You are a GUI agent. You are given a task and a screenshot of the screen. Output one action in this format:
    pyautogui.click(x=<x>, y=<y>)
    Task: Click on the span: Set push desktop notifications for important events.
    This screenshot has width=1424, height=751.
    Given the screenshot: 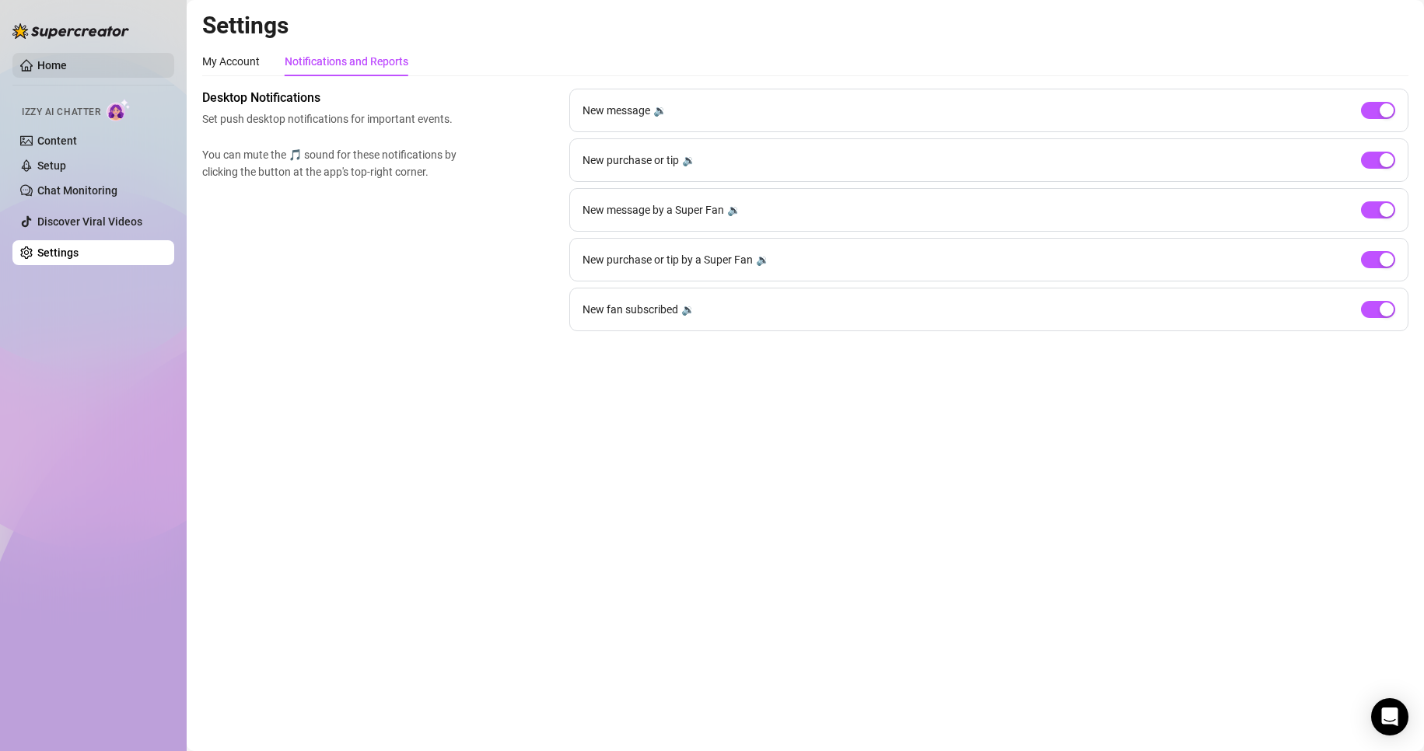 What is the action you would take?
    pyautogui.click(x=333, y=119)
    